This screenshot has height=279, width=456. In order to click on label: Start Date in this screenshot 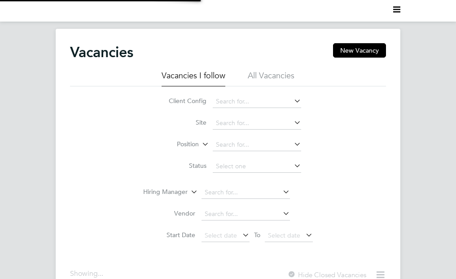, I will do `click(169, 235)`.